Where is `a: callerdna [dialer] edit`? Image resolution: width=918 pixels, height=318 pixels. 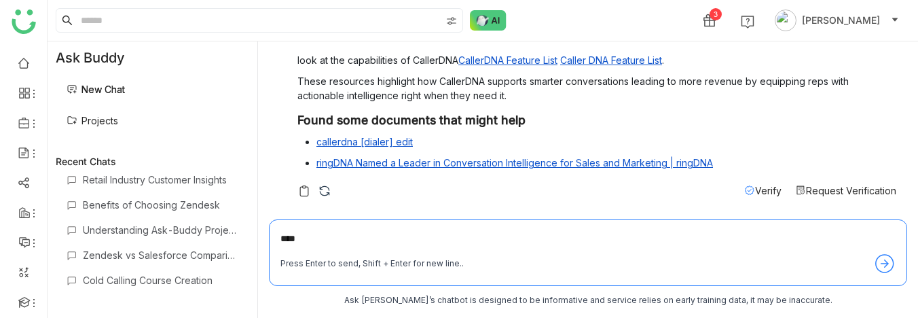 a: callerdna [dialer] edit is located at coordinates (364, 141).